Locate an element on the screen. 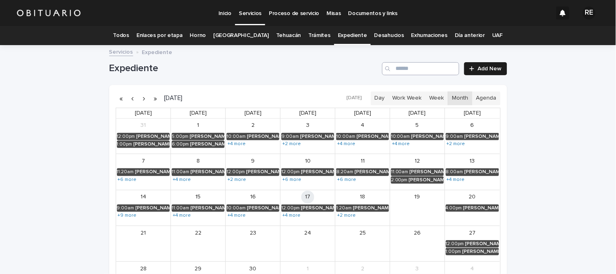 The width and height of the screenshot is (616, 274). span: Add New is located at coordinates (489, 69).